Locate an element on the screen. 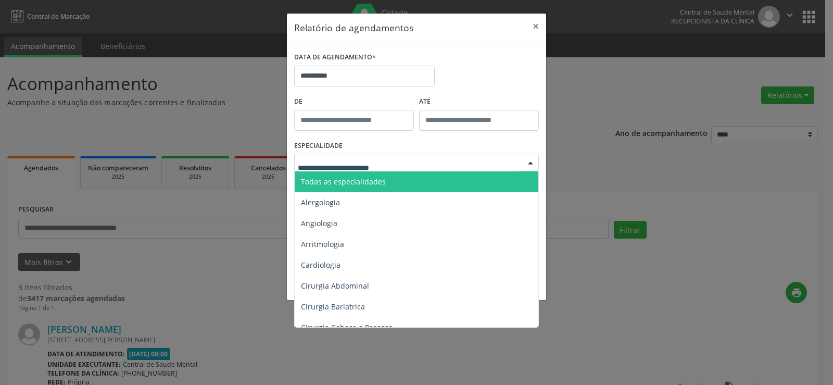  span: Cirurgia Bariatrica is located at coordinates (333, 306).